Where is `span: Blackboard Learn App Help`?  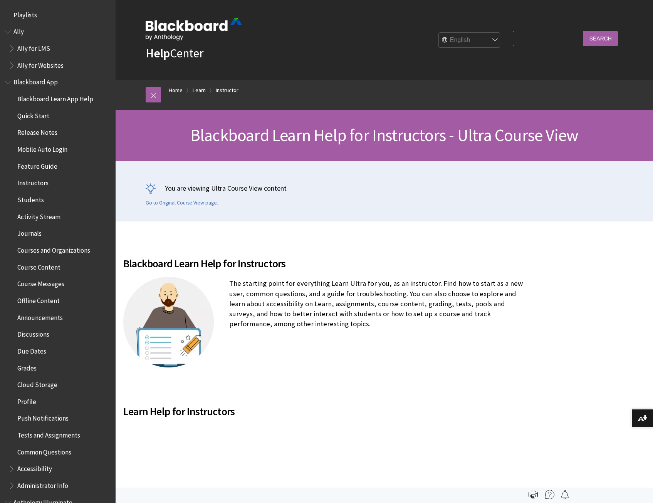 span: Blackboard Learn App Help is located at coordinates (55, 98).